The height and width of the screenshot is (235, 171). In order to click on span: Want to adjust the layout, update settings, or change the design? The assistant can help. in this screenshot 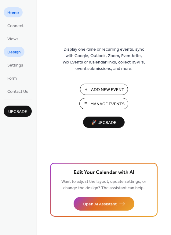, I will do `click(104, 185)`.